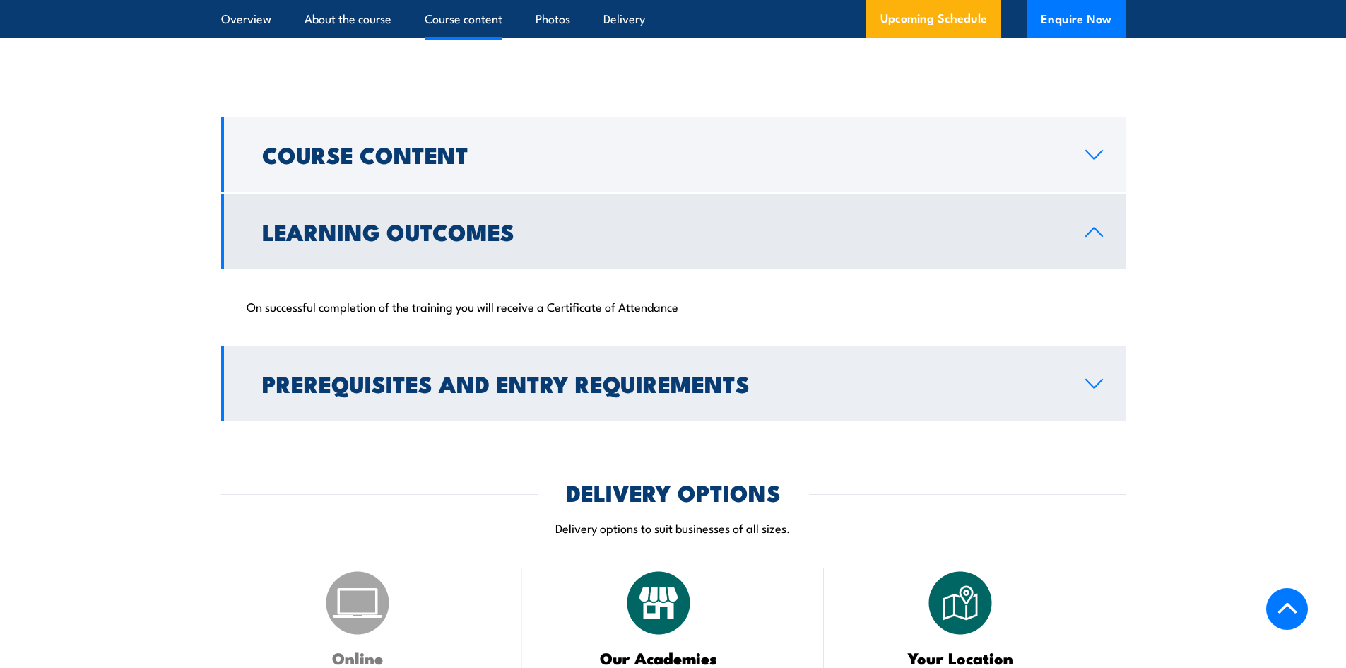  Describe the element at coordinates (673, 383) in the screenshot. I see `a: Prerequisites and Entry Requirements` at that location.